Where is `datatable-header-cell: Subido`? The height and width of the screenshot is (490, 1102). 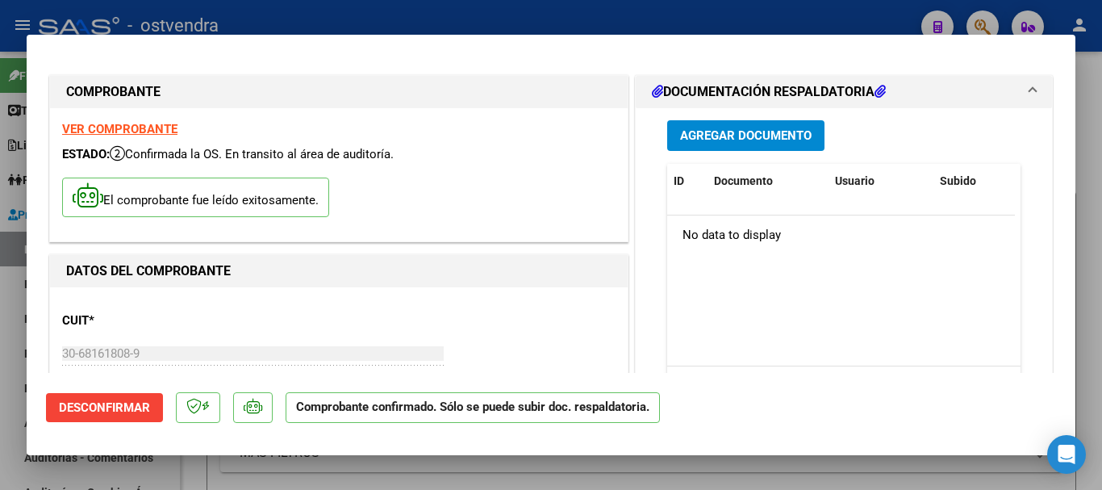
datatable-header-cell: Subido is located at coordinates (973, 181).